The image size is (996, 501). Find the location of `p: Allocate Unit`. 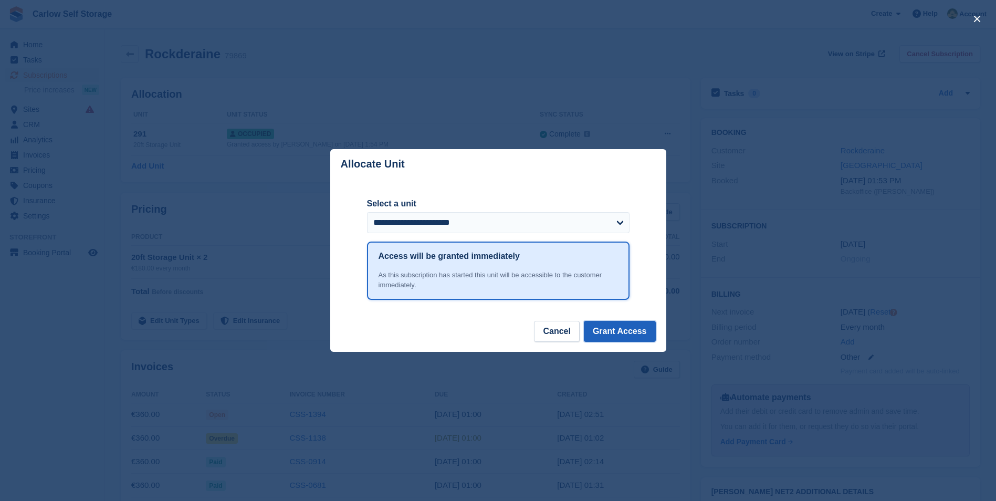

p: Allocate Unit is located at coordinates (373, 164).